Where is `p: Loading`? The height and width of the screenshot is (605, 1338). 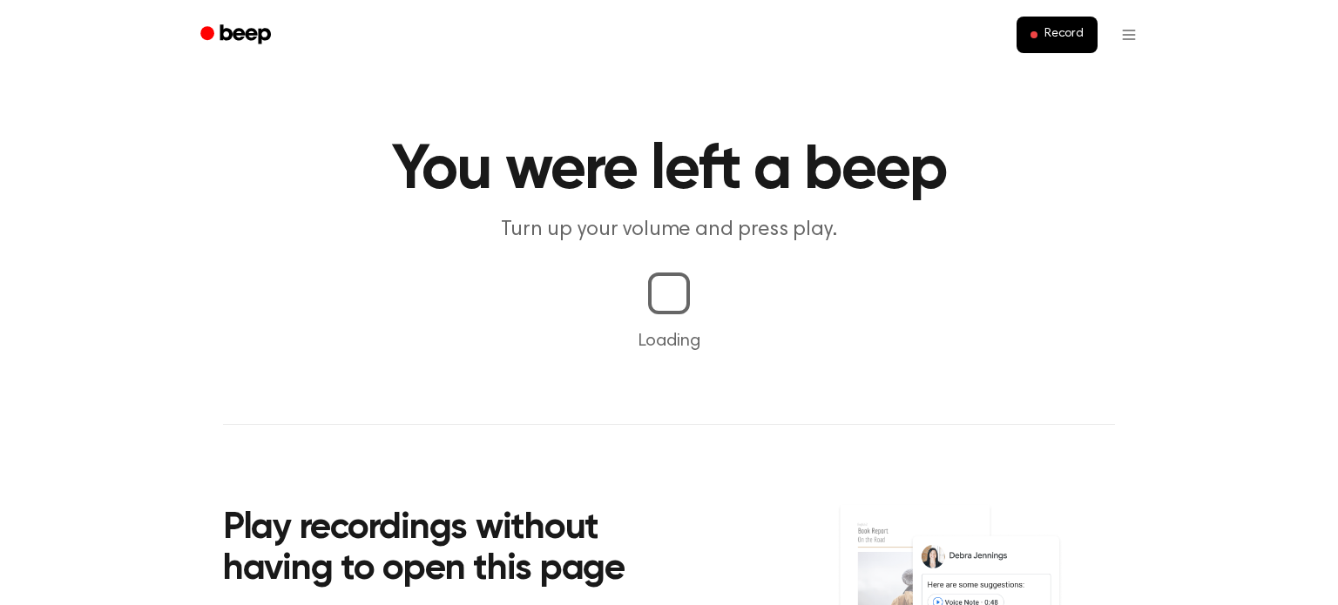 p: Loading is located at coordinates (669, 341).